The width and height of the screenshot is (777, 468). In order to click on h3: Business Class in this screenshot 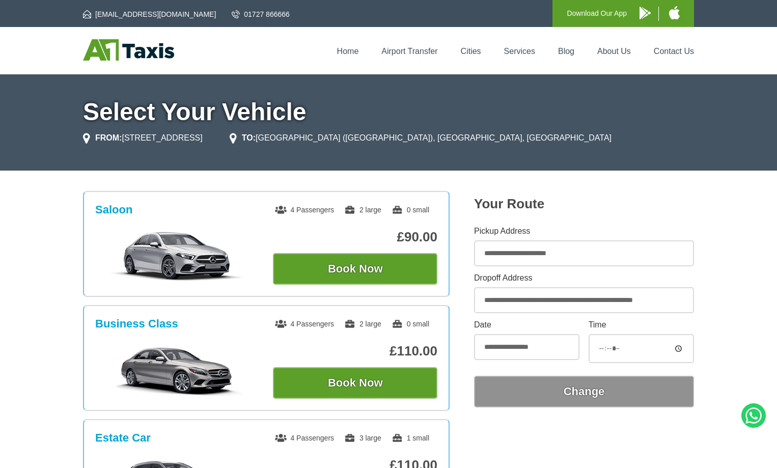, I will do `click(137, 324)`.